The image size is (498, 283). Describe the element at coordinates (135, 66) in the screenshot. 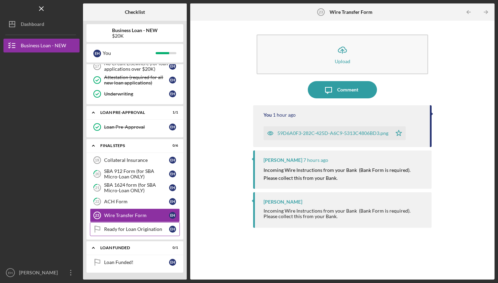

I see `a: 17No Credit Elsewhere (for loan applications over $20K)EH` at that location.